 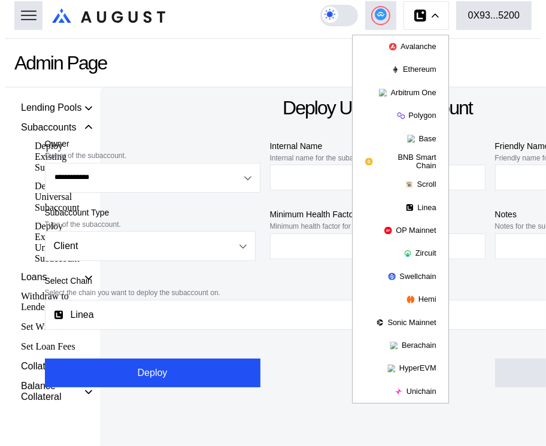 What do you see at coordinates (153, 373) in the screenshot?
I see `button: Deploy` at bounding box center [153, 373].